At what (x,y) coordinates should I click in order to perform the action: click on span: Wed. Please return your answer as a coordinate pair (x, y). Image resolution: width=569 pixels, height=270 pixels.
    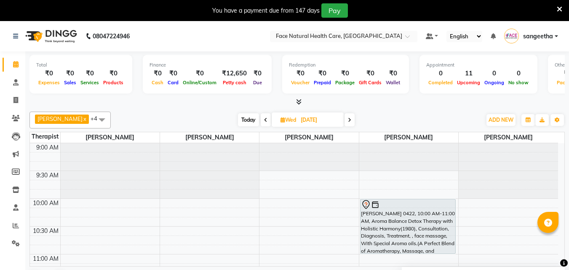
    Looking at the image, I should click on (288, 120).